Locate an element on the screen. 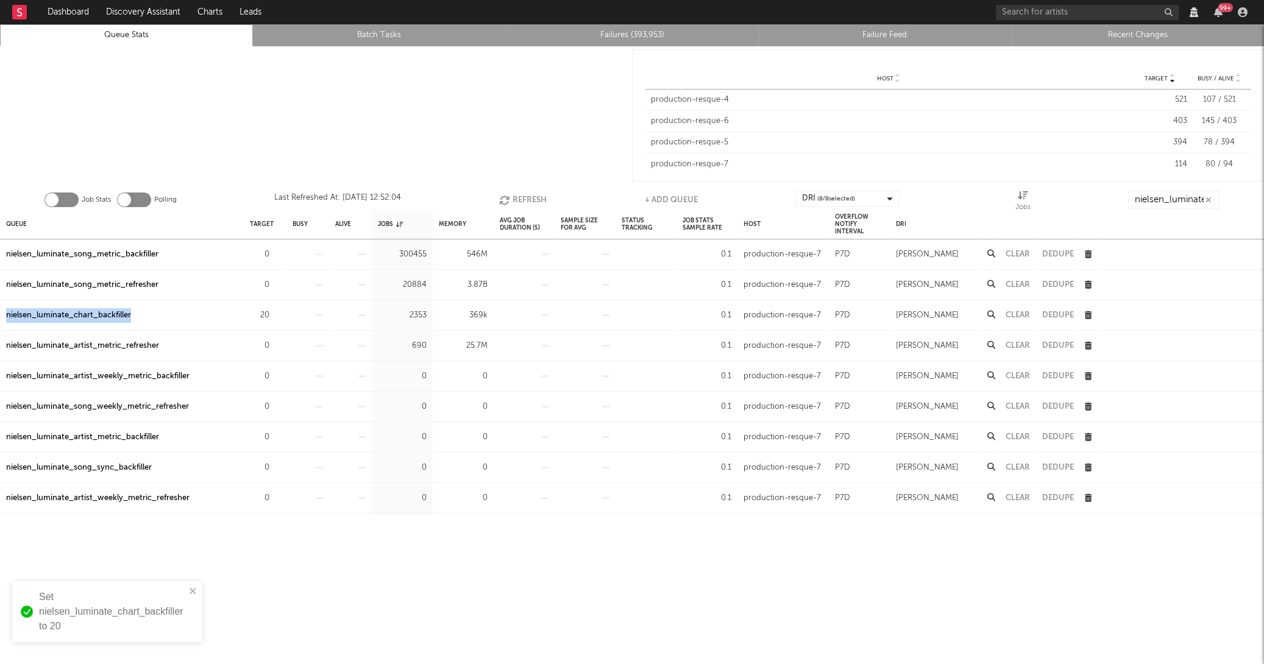 Image resolution: width=1264 pixels, height=664 pixels. a: Batch Tasks is located at coordinates (379, 35).